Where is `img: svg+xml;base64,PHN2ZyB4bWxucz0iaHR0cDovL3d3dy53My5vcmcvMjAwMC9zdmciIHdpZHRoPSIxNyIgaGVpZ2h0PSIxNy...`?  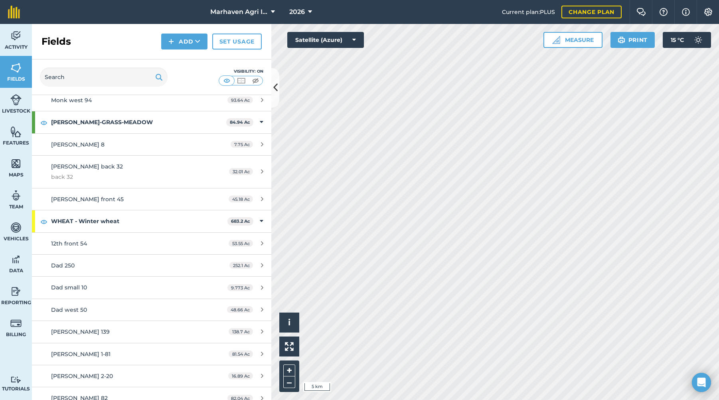 img: svg+xml;base64,PHN2ZyB4bWxucz0iaHR0cDovL3d3dy53My5vcmcvMjAwMC9zdmciIHdpZHRoPSIxNyIgaGVpZ2h0PSIxNy... is located at coordinates (686, 12).